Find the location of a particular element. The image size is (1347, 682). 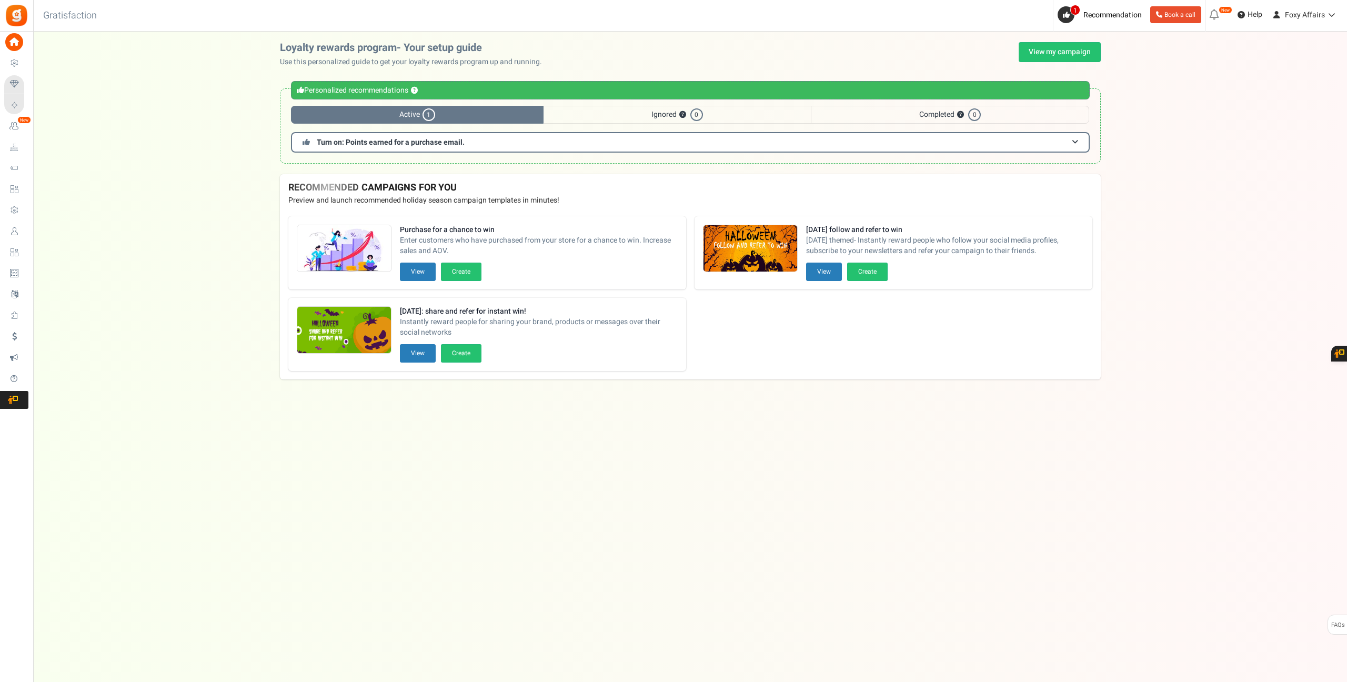

p: Preview and launch recommended holiday season campaign templates in minutes! is located at coordinates (690, 200).